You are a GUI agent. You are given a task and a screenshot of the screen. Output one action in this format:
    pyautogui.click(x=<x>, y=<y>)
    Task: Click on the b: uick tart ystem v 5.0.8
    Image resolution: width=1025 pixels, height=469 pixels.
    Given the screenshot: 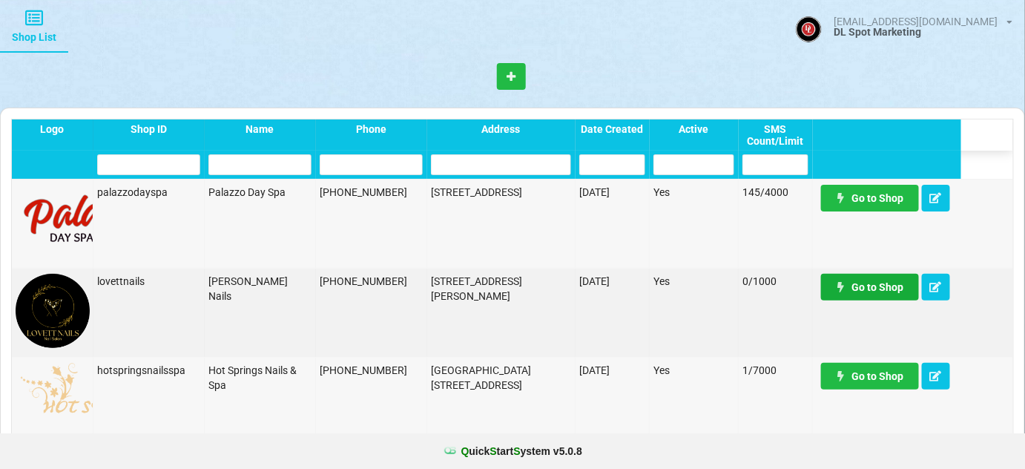 What is the action you would take?
    pyautogui.click(x=521, y=451)
    